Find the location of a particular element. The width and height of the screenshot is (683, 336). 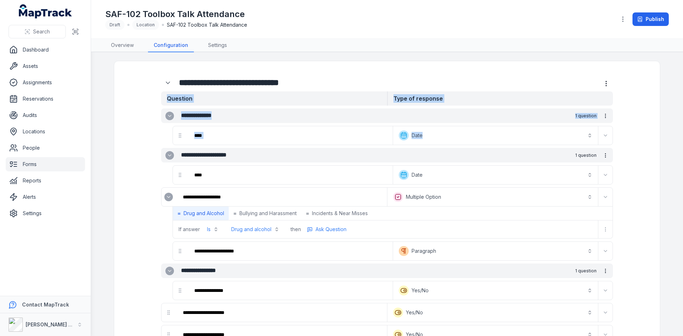

a: People is located at coordinates (45, 148).